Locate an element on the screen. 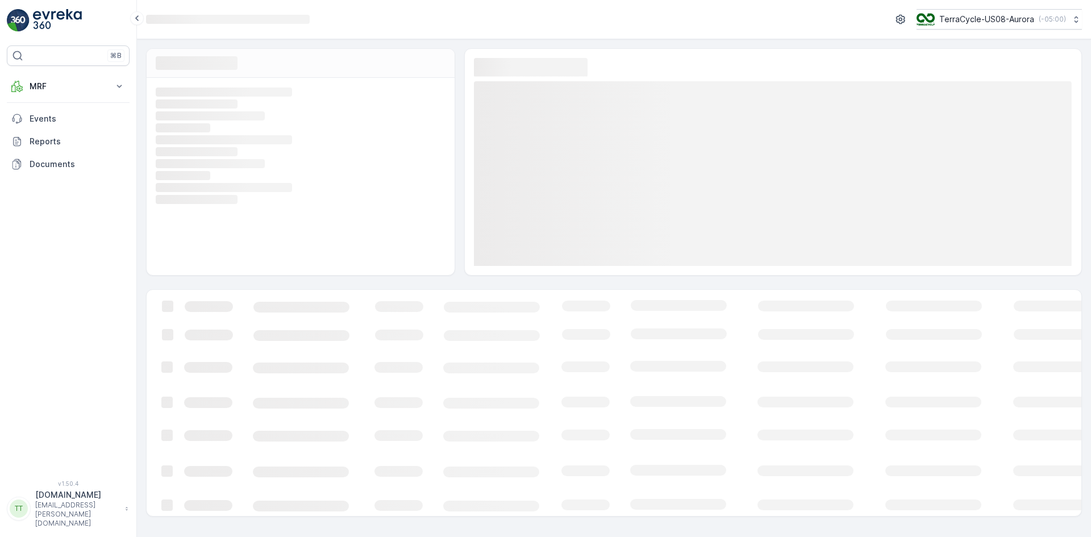  a: Documents is located at coordinates (68, 164).